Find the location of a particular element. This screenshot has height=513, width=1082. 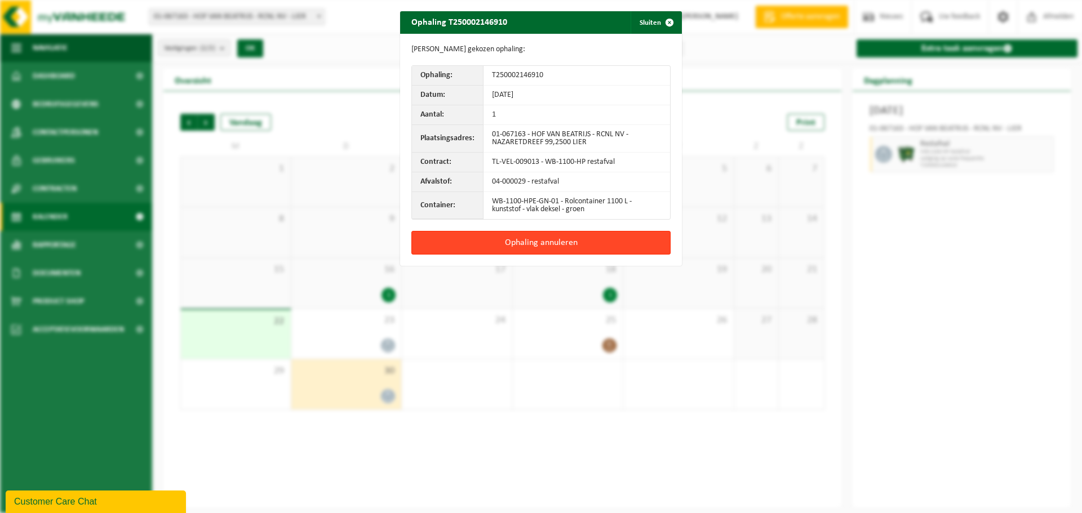

button: Sluiten is located at coordinates (655, 23).